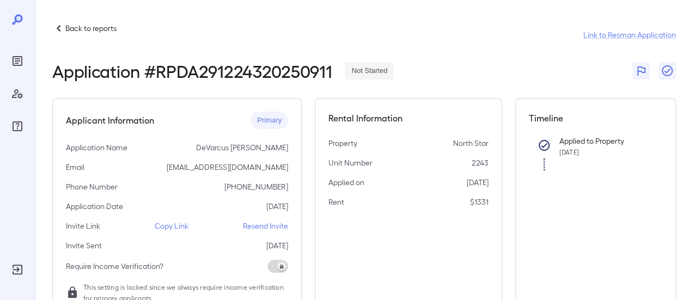 The height and width of the screenshot is (300, 689). I want to click on p: 2243, so click(480, 163).